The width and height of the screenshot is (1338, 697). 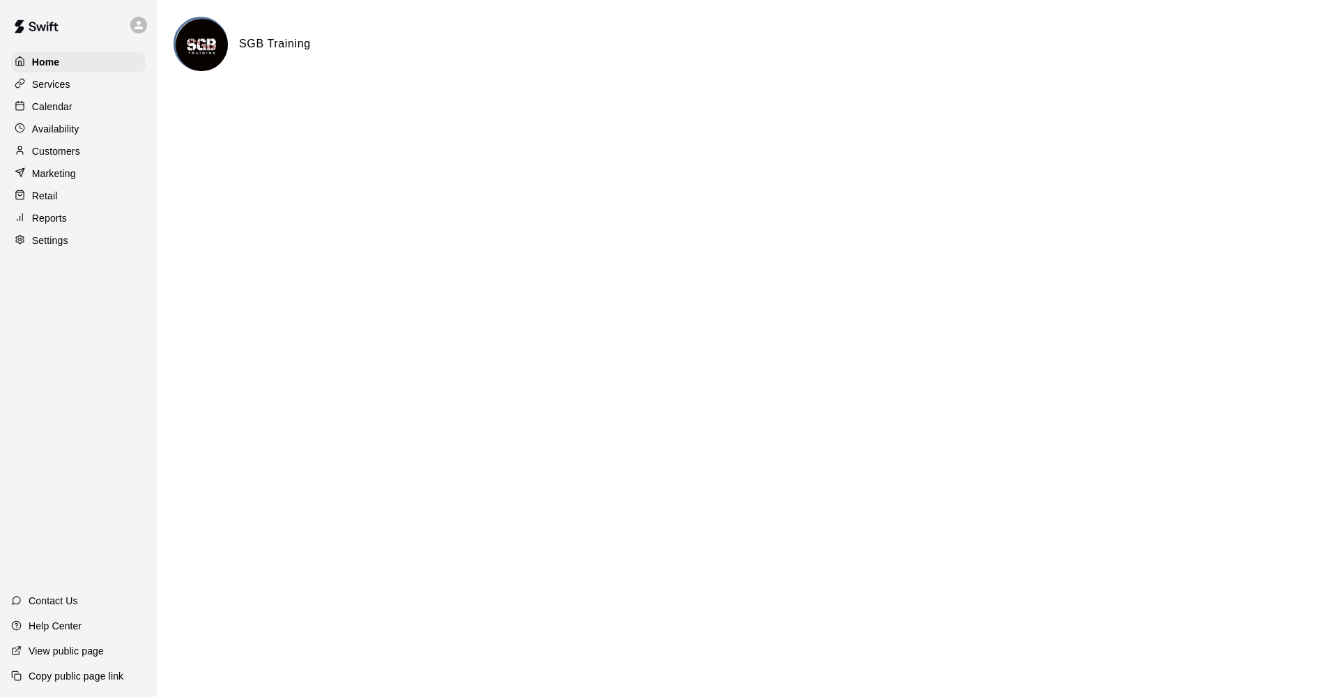 I want to click on a: Retail, so click(x=78, y=196).